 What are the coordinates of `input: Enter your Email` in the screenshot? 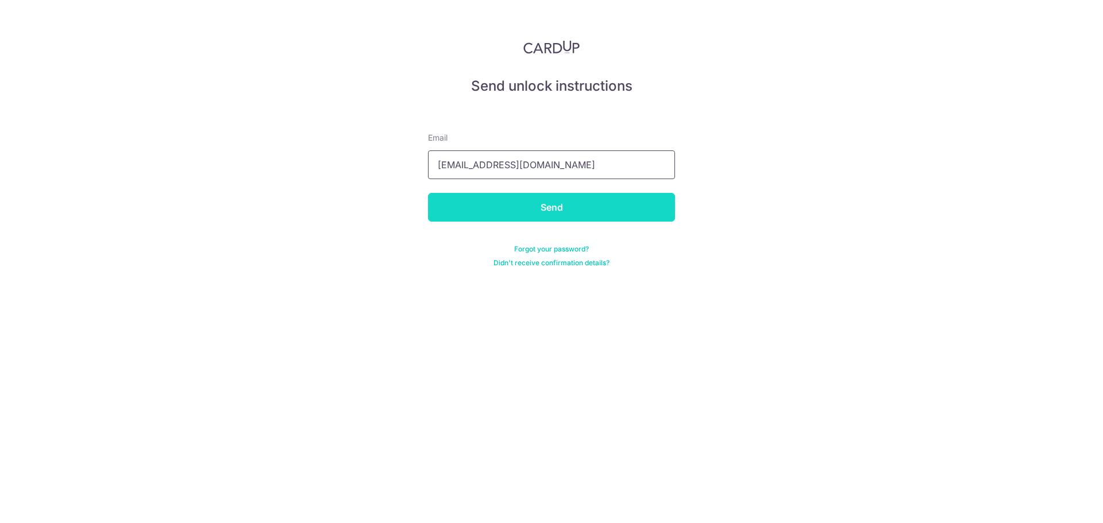 It's located at (552, 165).